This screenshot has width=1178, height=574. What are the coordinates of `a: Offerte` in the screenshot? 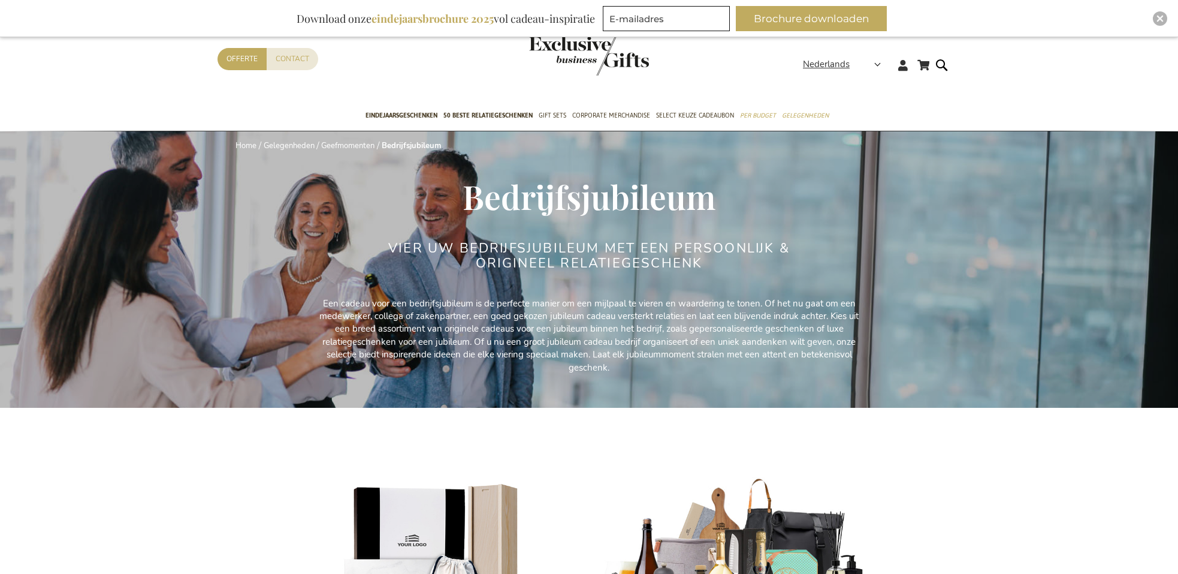 It's located at (242, 59).